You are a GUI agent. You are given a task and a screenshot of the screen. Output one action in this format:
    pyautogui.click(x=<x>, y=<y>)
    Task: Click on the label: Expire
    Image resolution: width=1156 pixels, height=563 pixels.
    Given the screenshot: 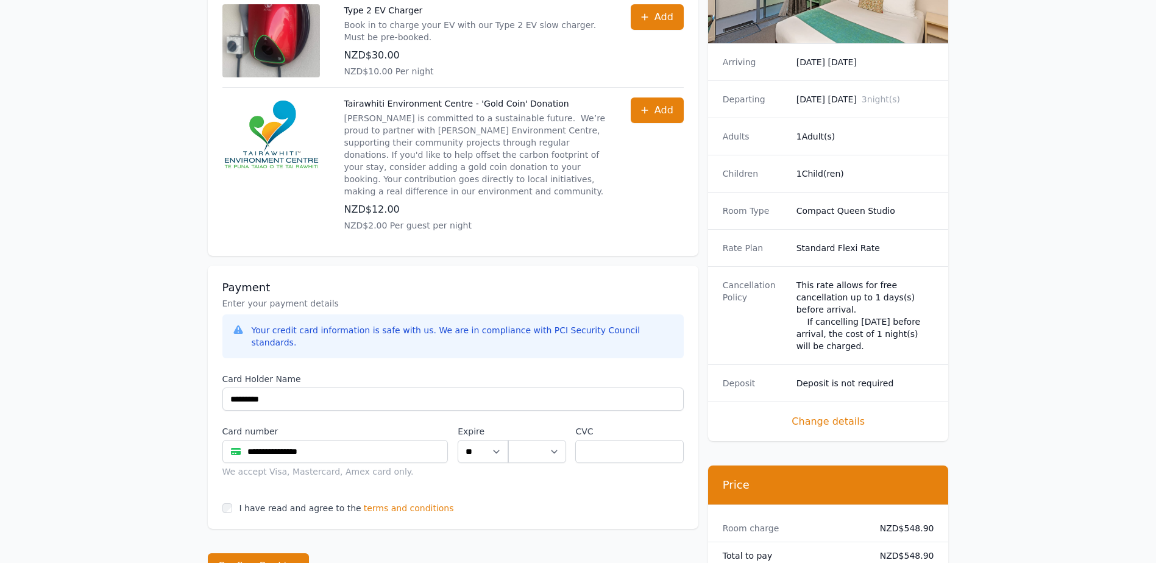 What is the action you would take?
    pyautogui.click(x=482, y=431)
    